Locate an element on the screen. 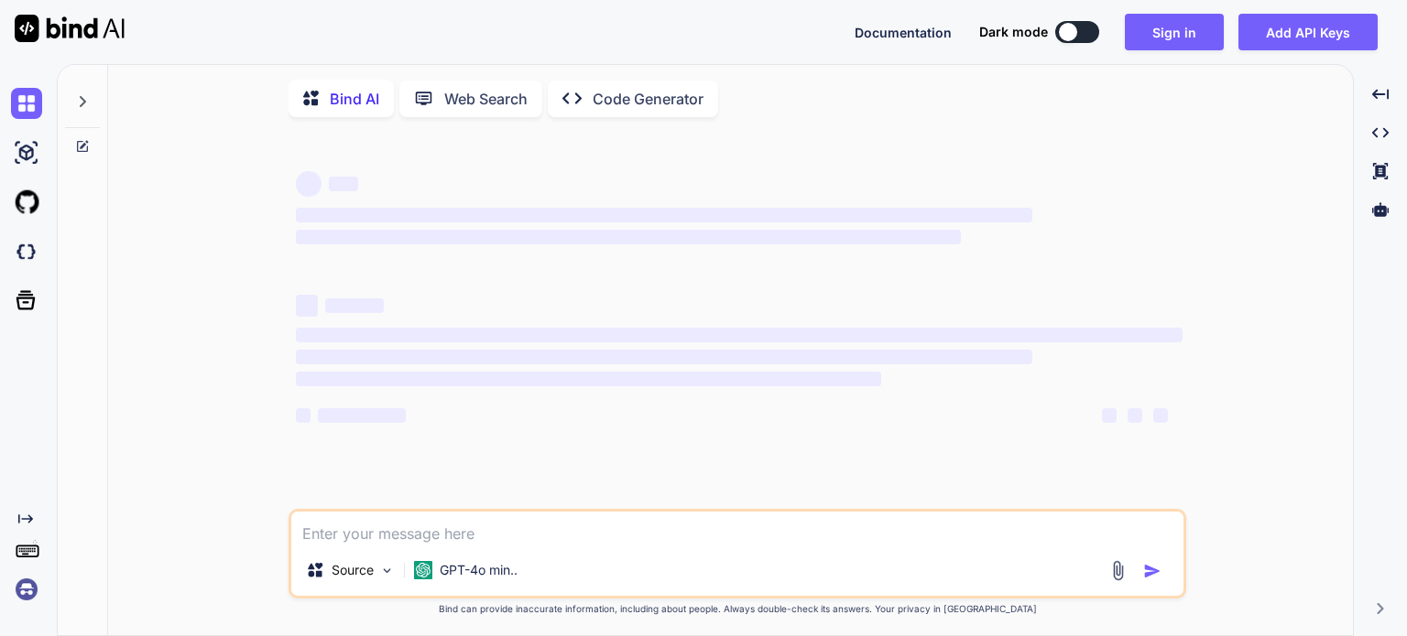 The width and height of the screenshot is (1407, 636). img: attachment is located at coordinates (1117, 570).